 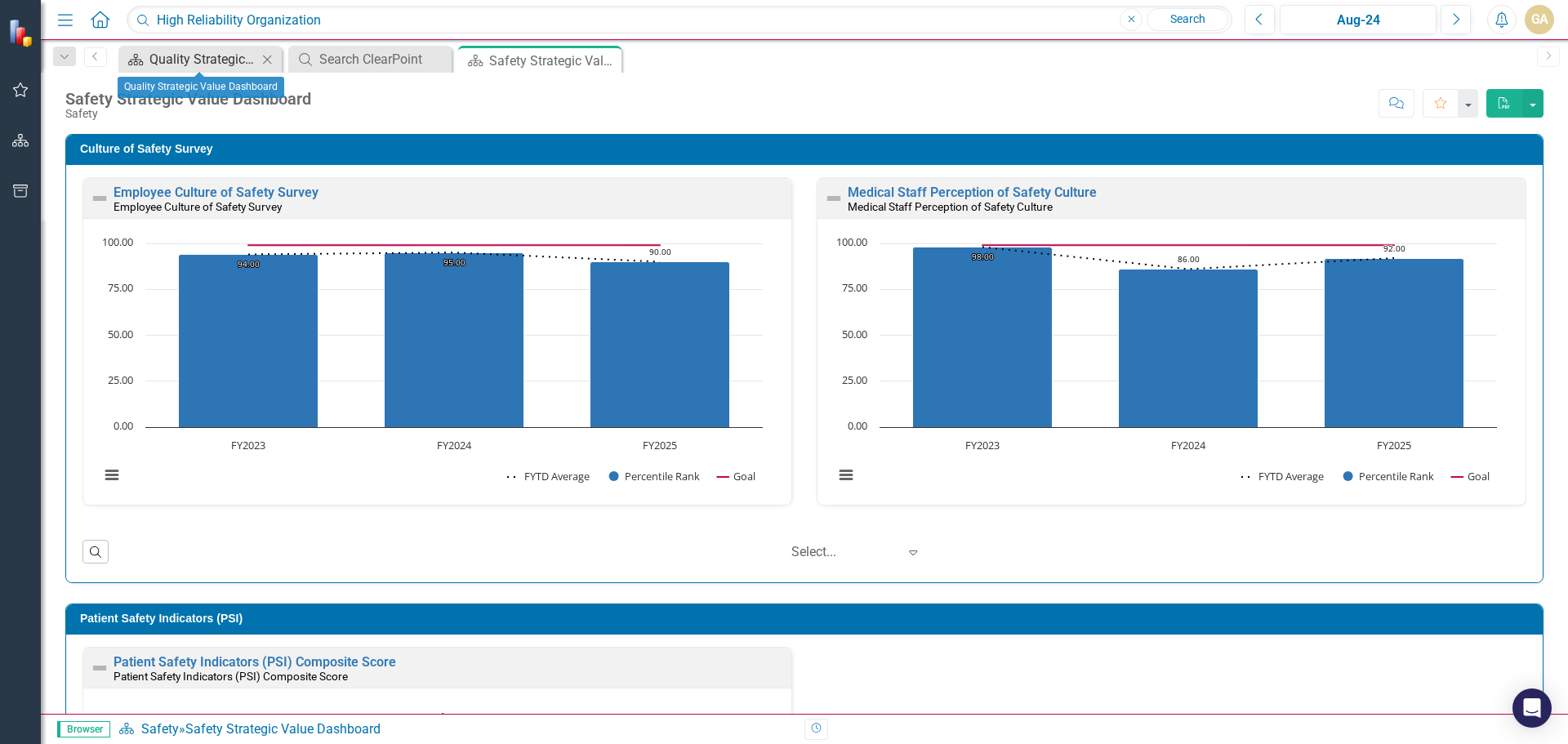 What do you see at coordinates (950, 207) in the screenshot?
I see `small: Medical Staff Perception of Safety Culture` at bounding box center [950, 207].